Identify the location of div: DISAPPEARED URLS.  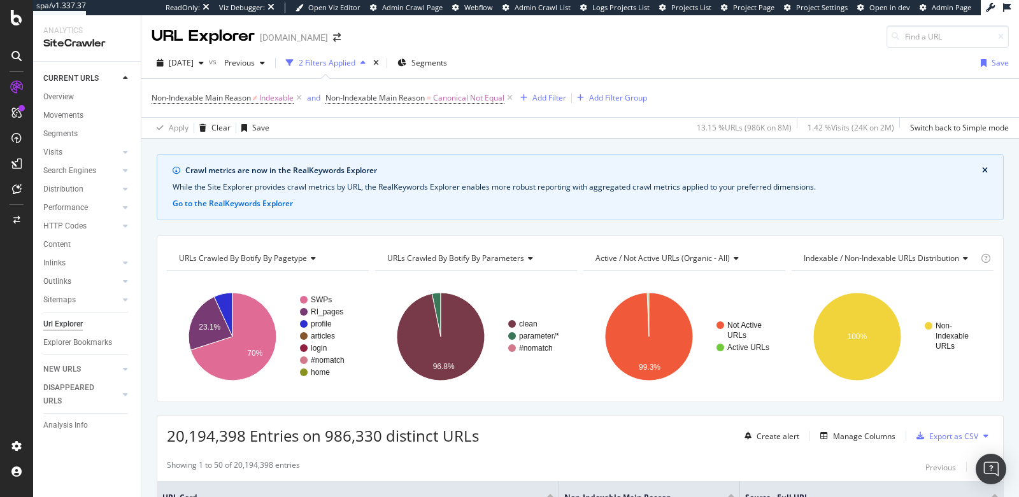
(75, 395).